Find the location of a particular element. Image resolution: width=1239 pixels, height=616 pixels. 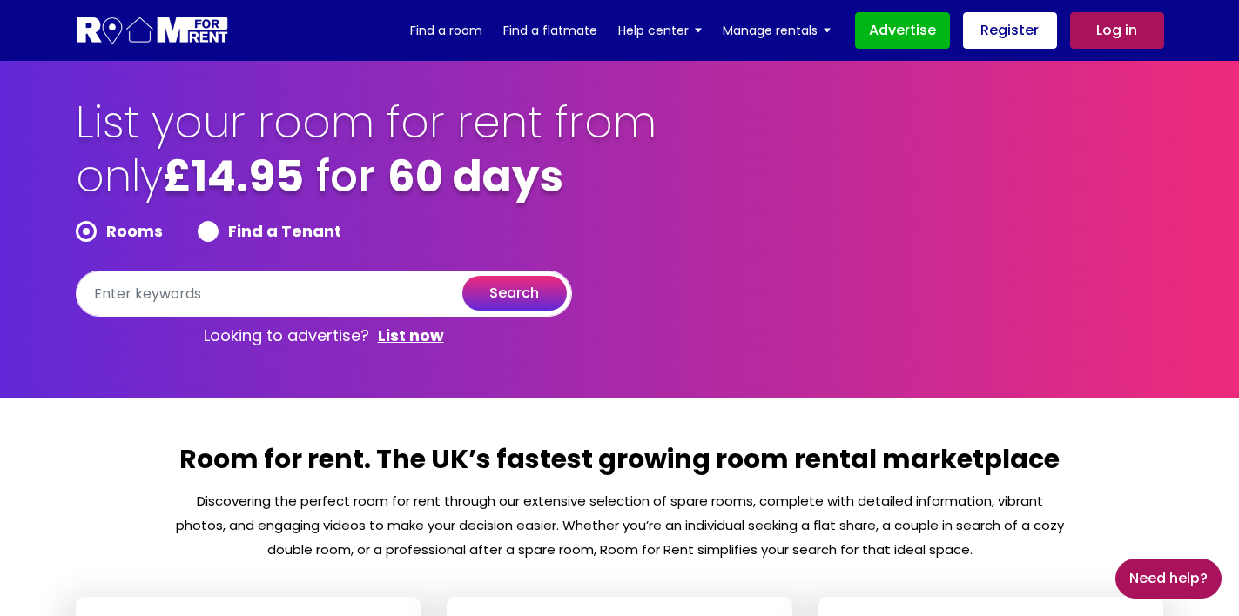

a: Manage rentals is located at coordinates (776, 30).